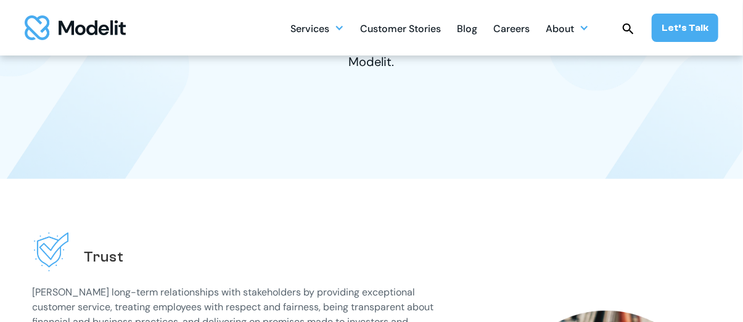  I want to click on a: Customer Stories, so click(400, 28).